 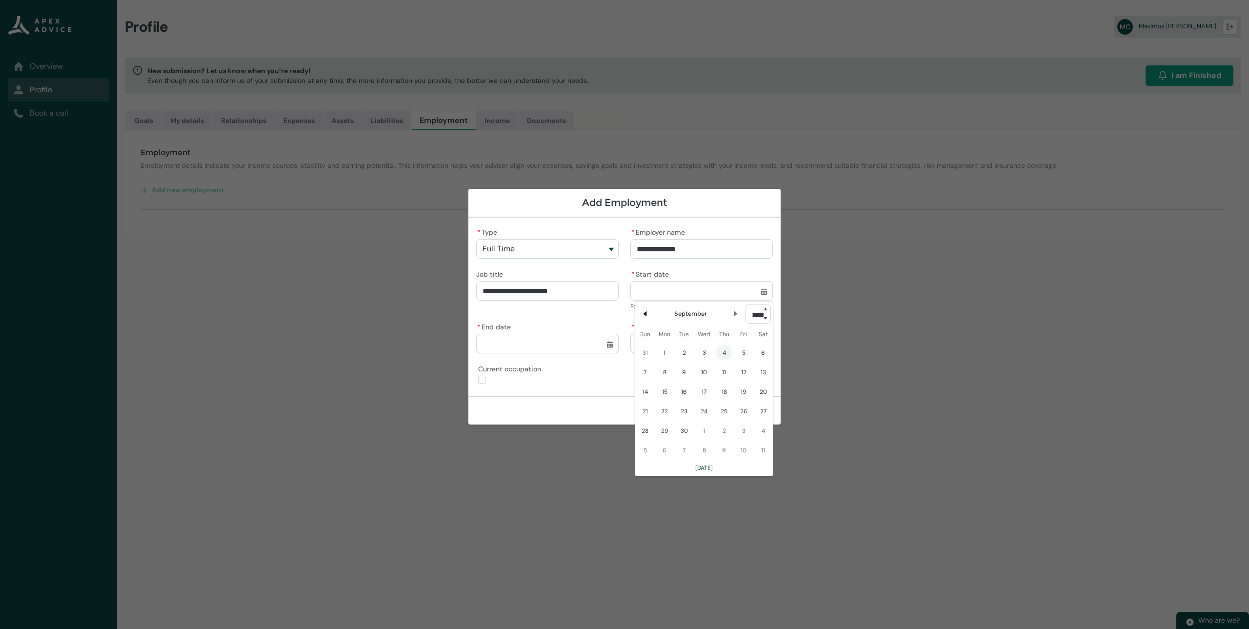 What do you see at coordinates (665, 372) in the screenshot?
I see `span: 8` at bounding box center [665, 372].